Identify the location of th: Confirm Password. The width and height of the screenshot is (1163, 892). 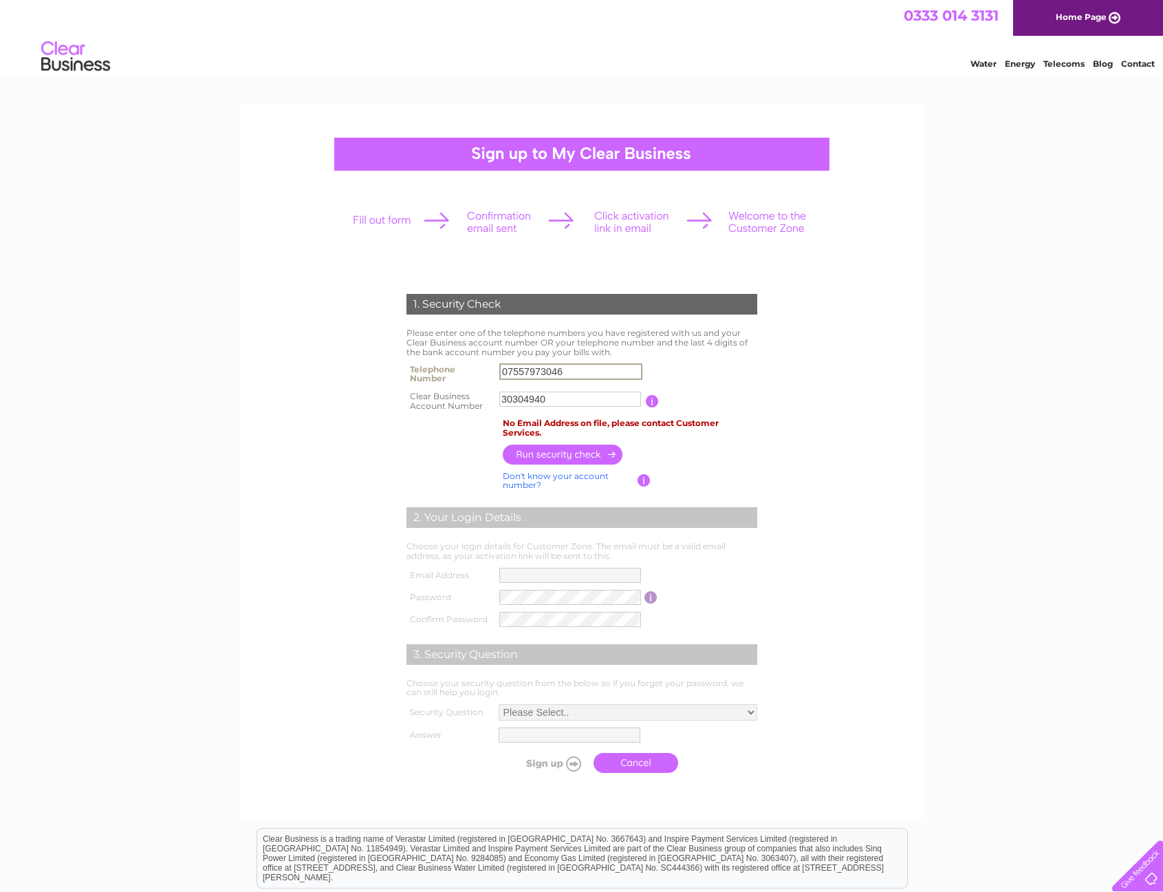
(450, 619).